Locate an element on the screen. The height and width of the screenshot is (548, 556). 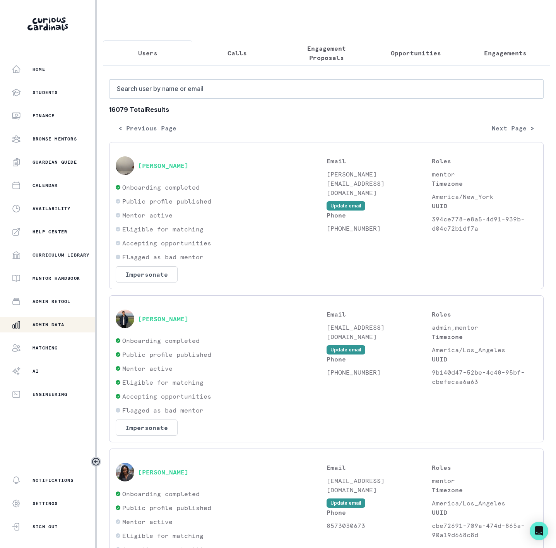
p: Engagement Proposals is located at coordinates (326, 53).